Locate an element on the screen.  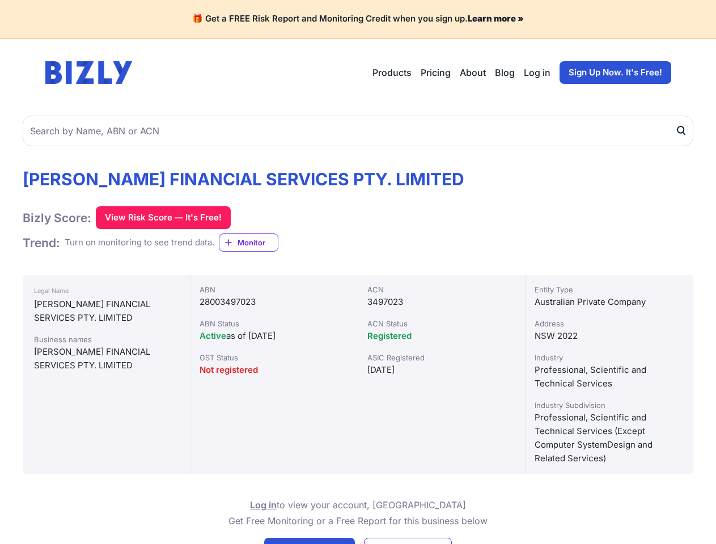
a: Sign Up Now. It's Free! is located at coordinates (615, 73).